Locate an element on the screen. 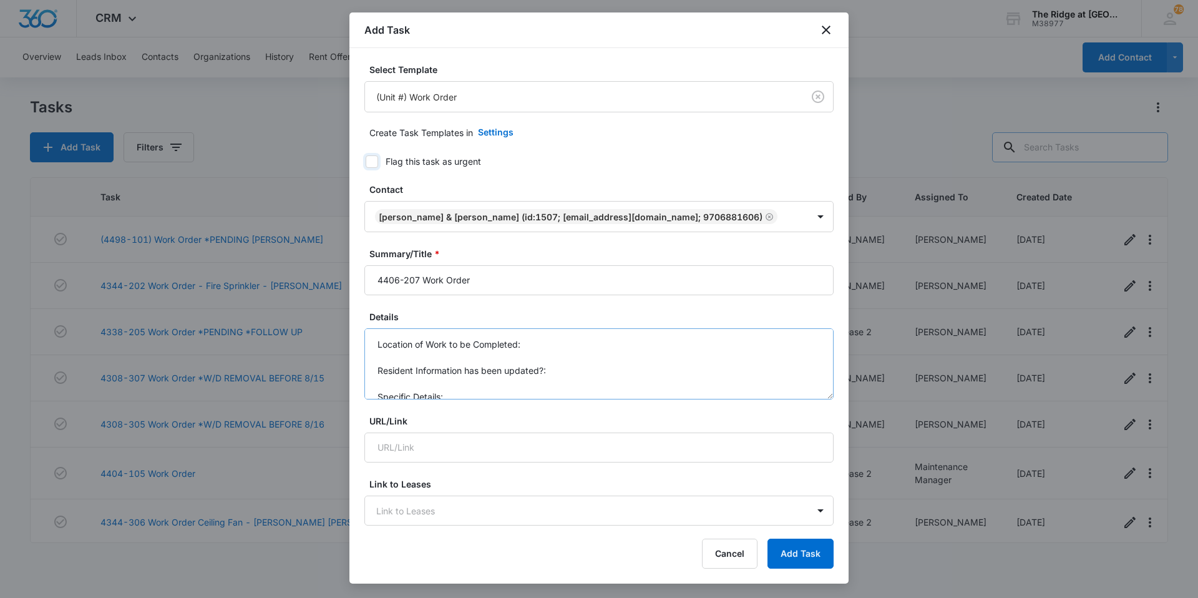 The width and height of the screenshot is (1198, 598). label: Link to Leases is located at coordinates (604, 484).